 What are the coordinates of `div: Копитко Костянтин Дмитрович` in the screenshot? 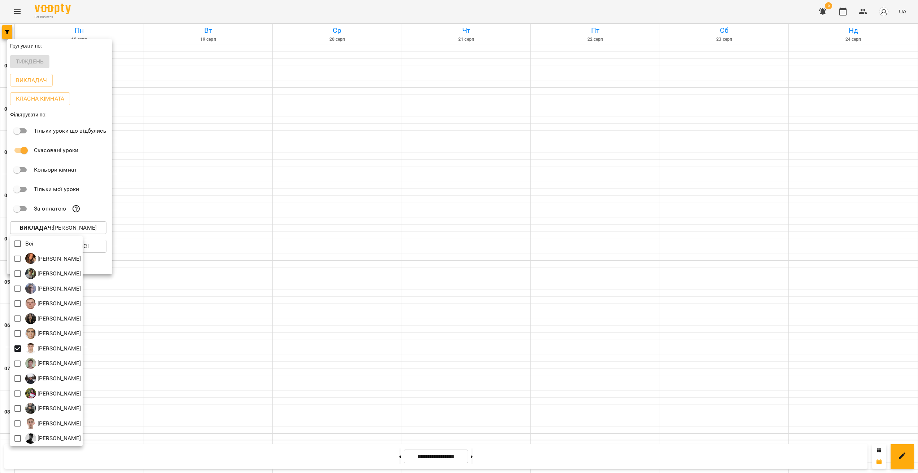 It's located at (53, 289).